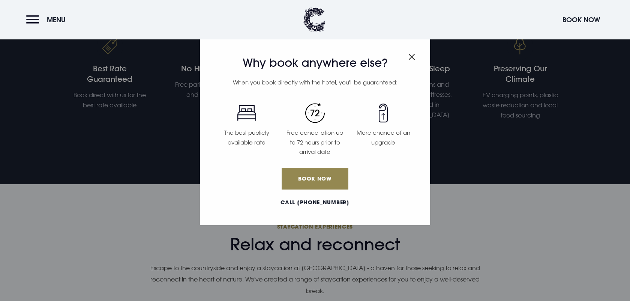  What do you see at coordinates (412, 56) in the screenshot?
I see `button: Close modal` at bounding box center [412, 56].